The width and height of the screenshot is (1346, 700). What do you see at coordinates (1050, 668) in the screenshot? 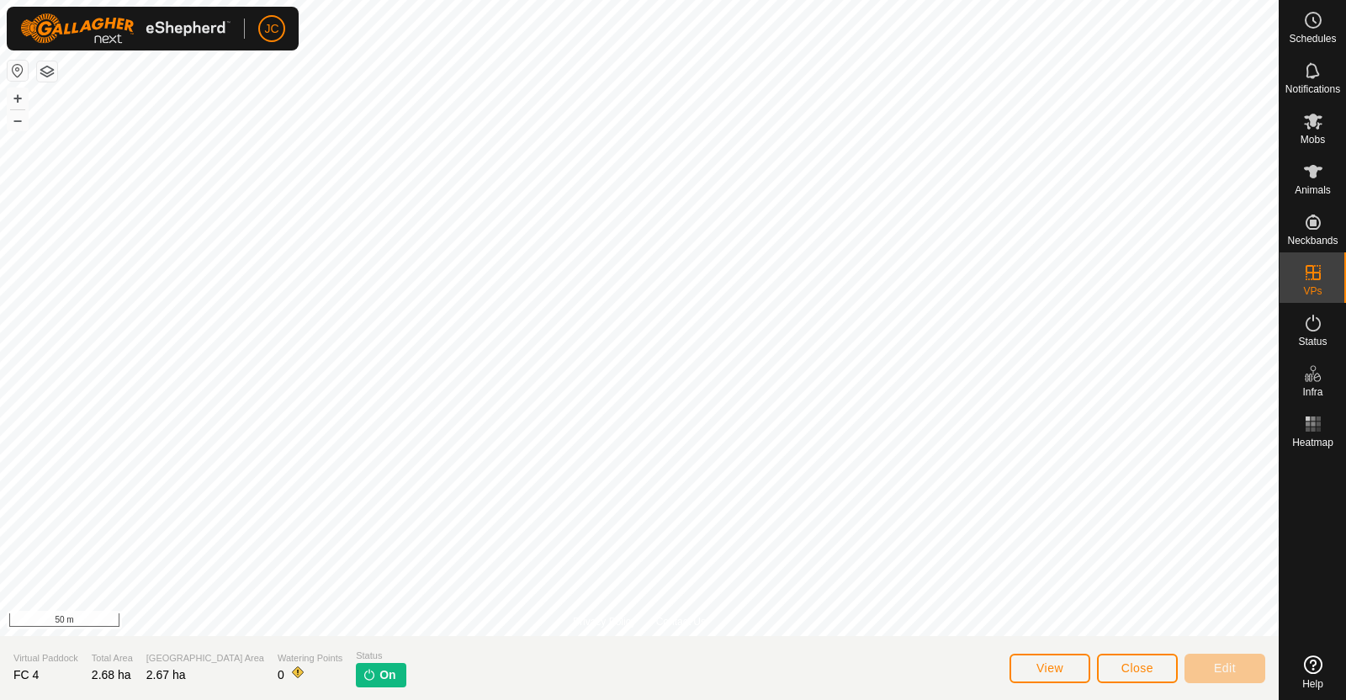
I see `span: View` at bounding box center [1050, 668].